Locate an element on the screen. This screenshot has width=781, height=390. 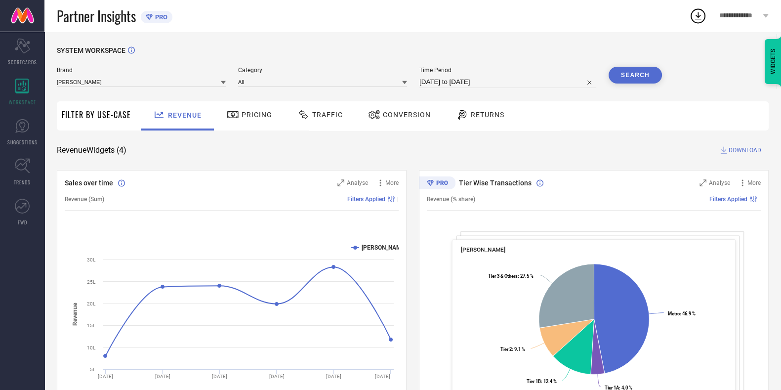
span: PRO is located at coordinates (160, 17).